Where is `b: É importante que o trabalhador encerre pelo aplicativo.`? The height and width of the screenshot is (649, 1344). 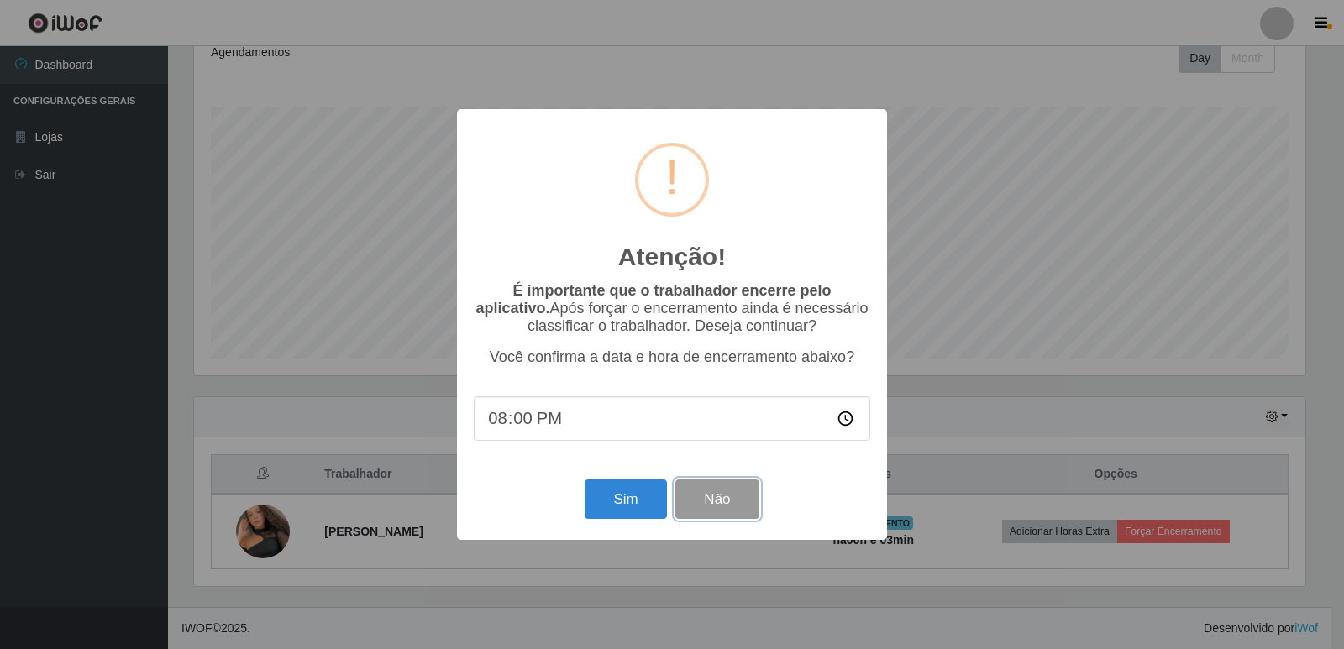
b: É importante que o trabalhador encerre pelo aplicativo. is located at coordinates (653, 299).